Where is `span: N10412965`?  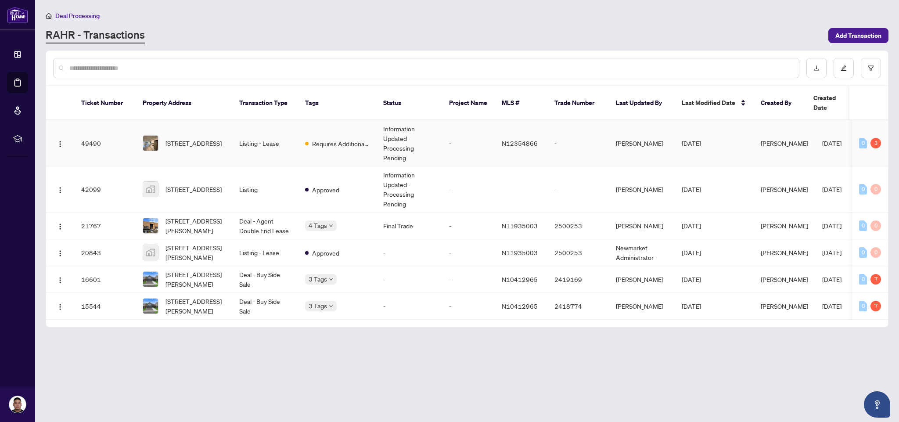
span: N10412965 is located at coordinates (520, 279).